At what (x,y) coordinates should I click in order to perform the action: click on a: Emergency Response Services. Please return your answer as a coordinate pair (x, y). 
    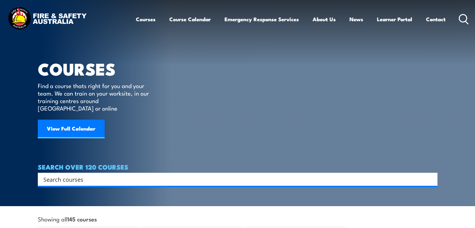
    Looking at the image, I should click on (262, 19).